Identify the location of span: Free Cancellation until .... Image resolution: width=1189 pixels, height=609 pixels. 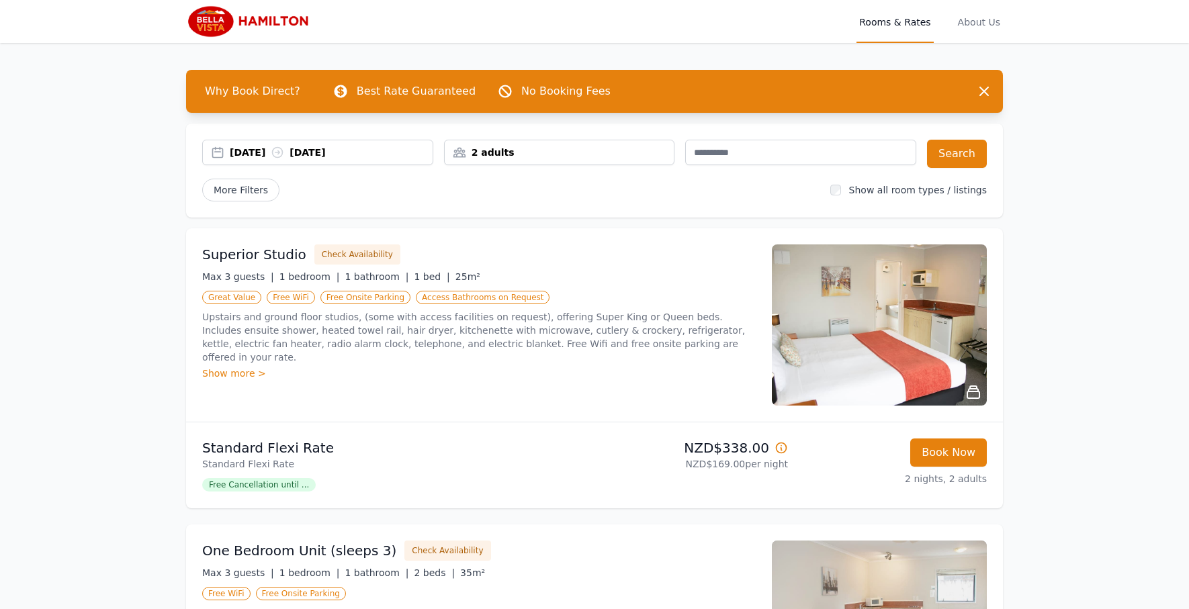
(259, 485).